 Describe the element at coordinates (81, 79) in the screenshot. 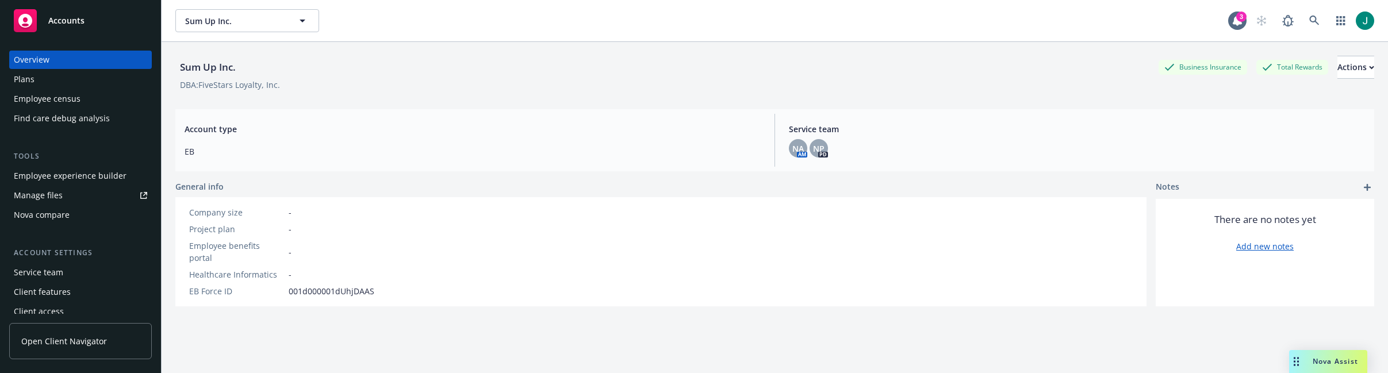

I see `a: Plans` at that location.